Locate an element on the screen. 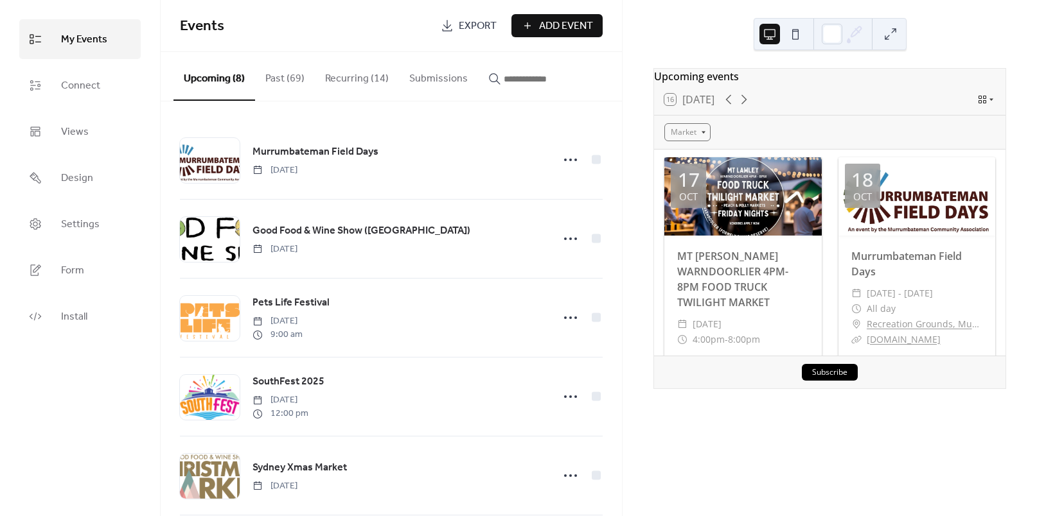 The image size is (1037, 516). a: Sydney Xmas Market is located at coordinates (299, 468).